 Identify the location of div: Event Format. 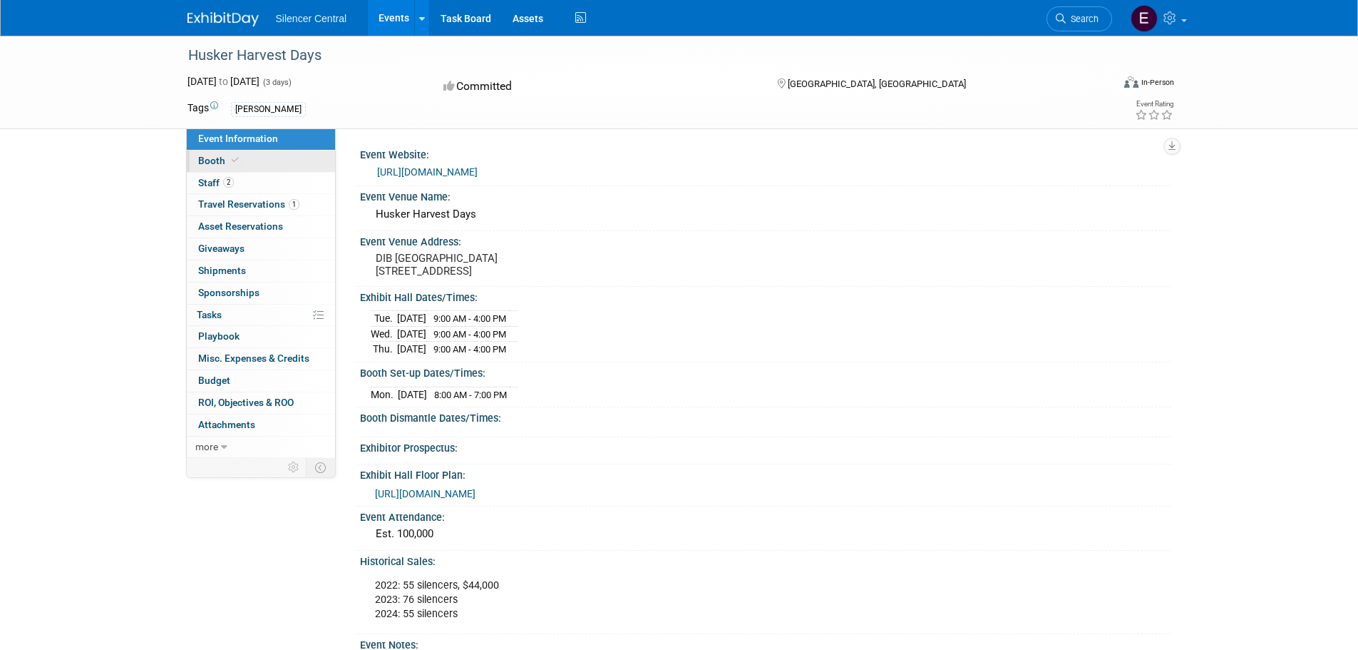
(1102, 85).